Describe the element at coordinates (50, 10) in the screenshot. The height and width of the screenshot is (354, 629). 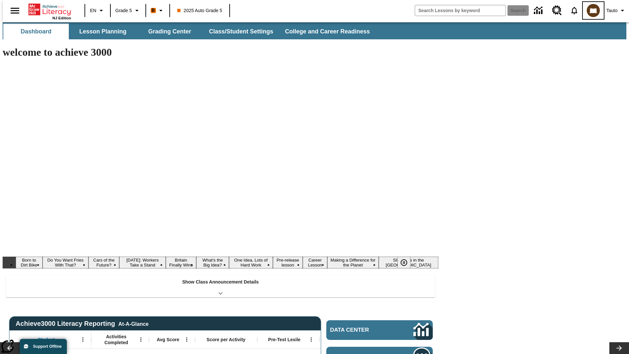
I see `a: Home` at that location.